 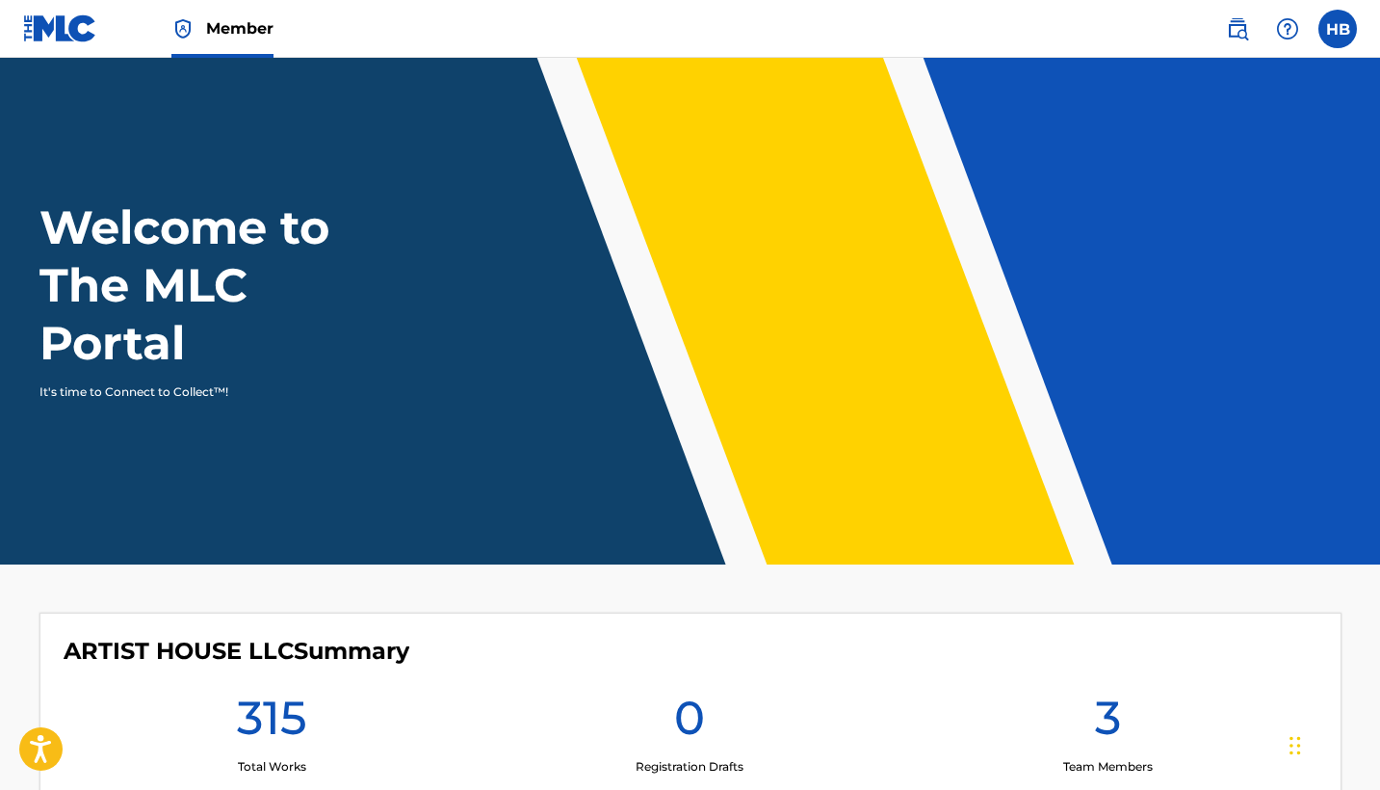 I want to click on h1: 0, so click(x=690, y=723).